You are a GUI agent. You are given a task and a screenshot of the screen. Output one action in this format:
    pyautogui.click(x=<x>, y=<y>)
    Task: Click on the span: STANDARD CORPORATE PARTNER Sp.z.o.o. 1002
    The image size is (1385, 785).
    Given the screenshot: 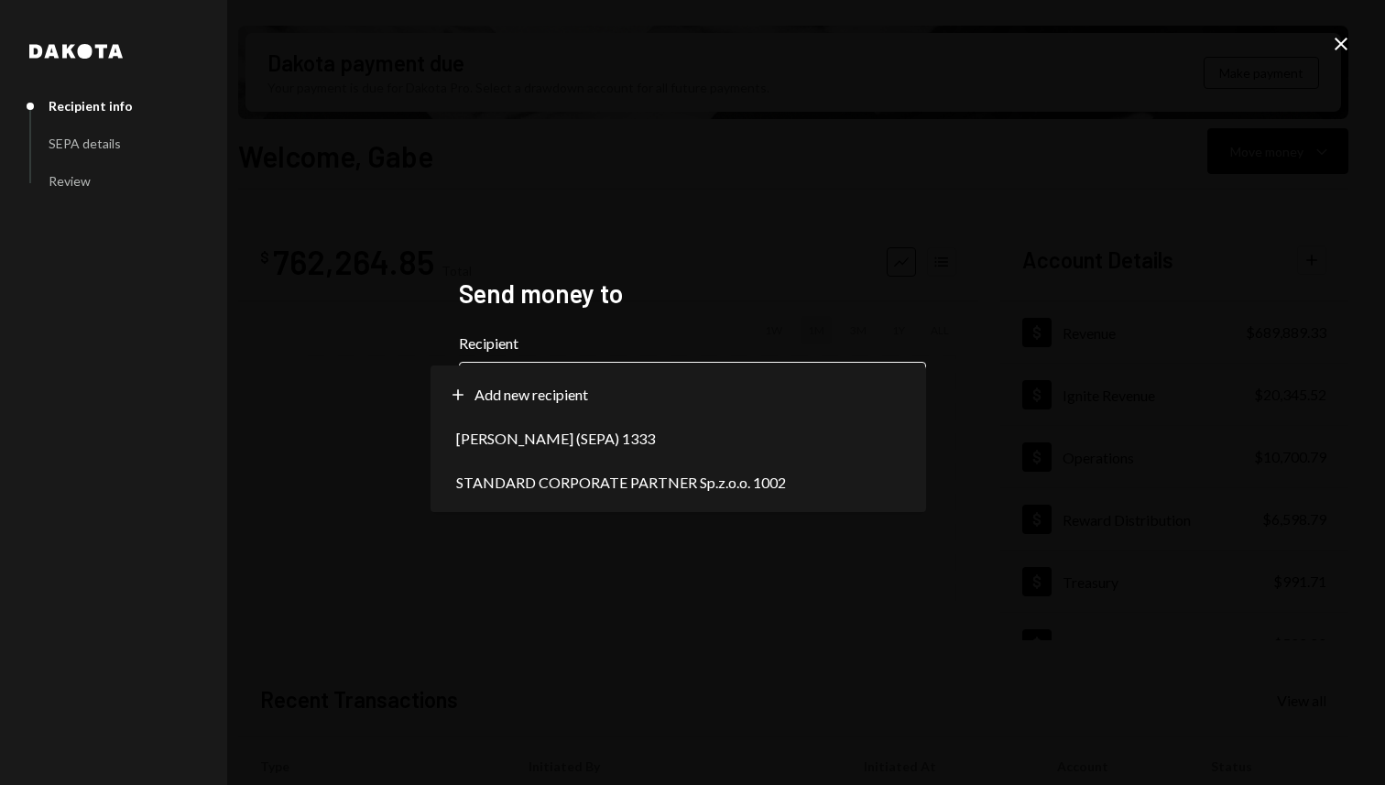 What is the action you would take?
    pyautogui.click(x=621, y=483)
    